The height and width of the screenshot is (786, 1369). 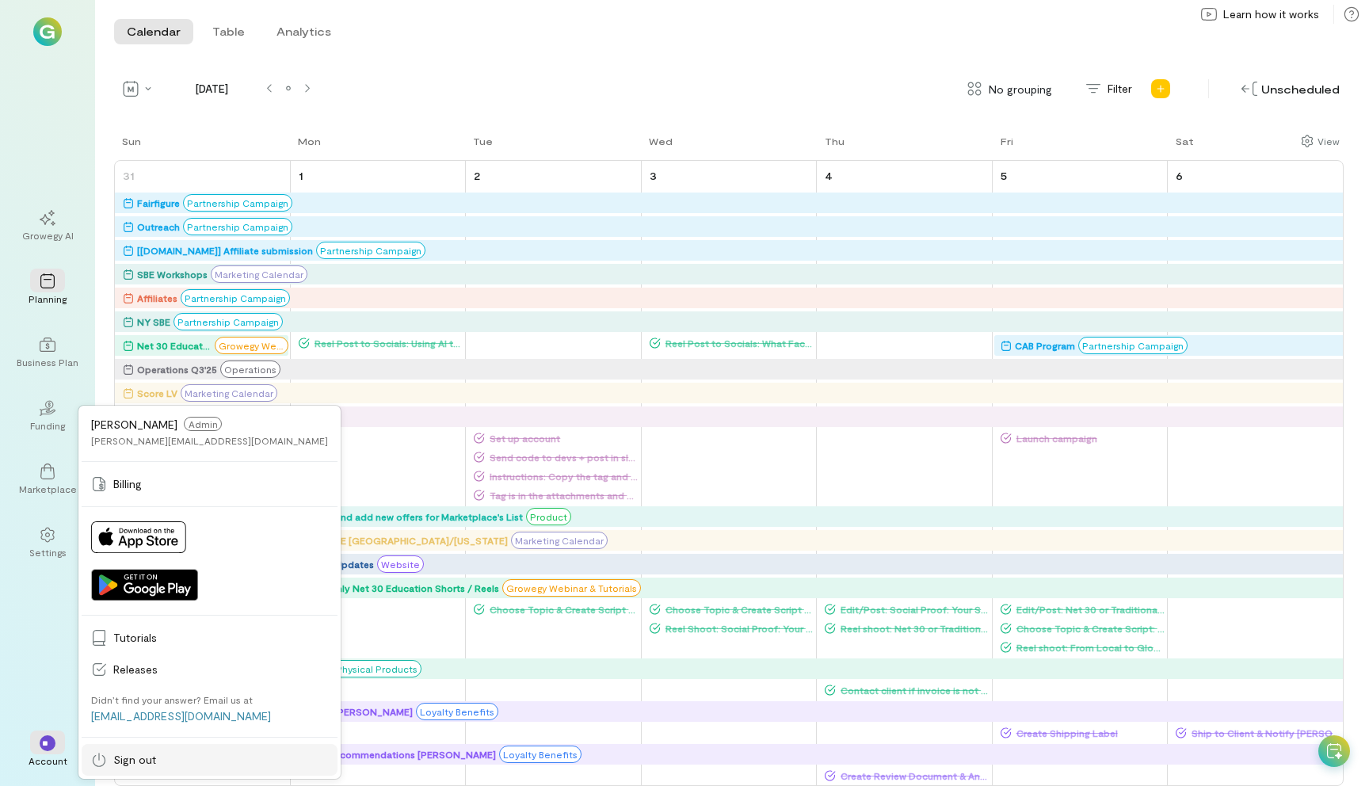 What do you see at coordinates (1120, 89) in the screenshot?
I see `span: Filter` at bounding box center [1120, 89].